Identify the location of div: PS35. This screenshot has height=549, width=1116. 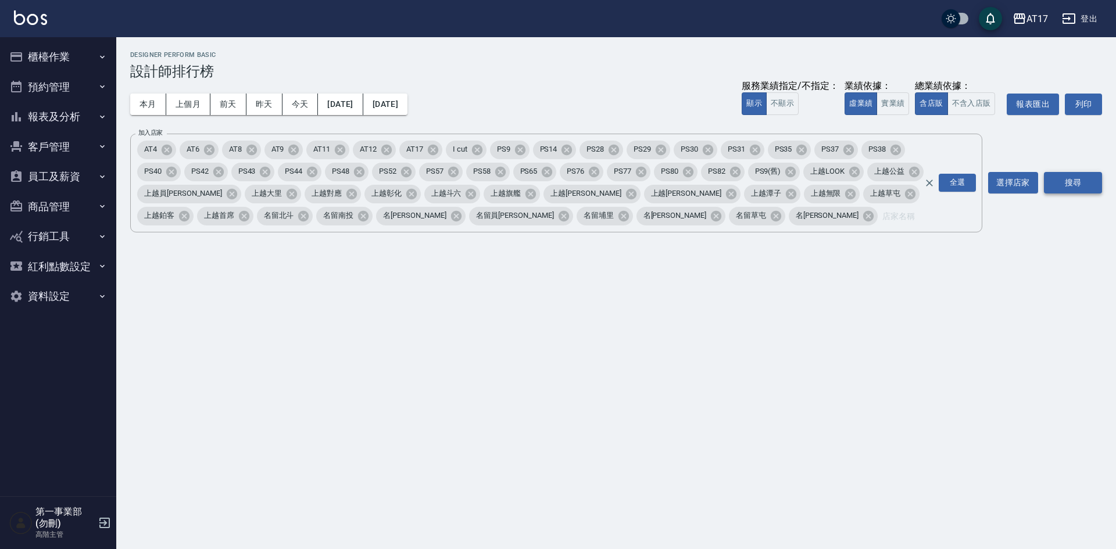
(790, 150).